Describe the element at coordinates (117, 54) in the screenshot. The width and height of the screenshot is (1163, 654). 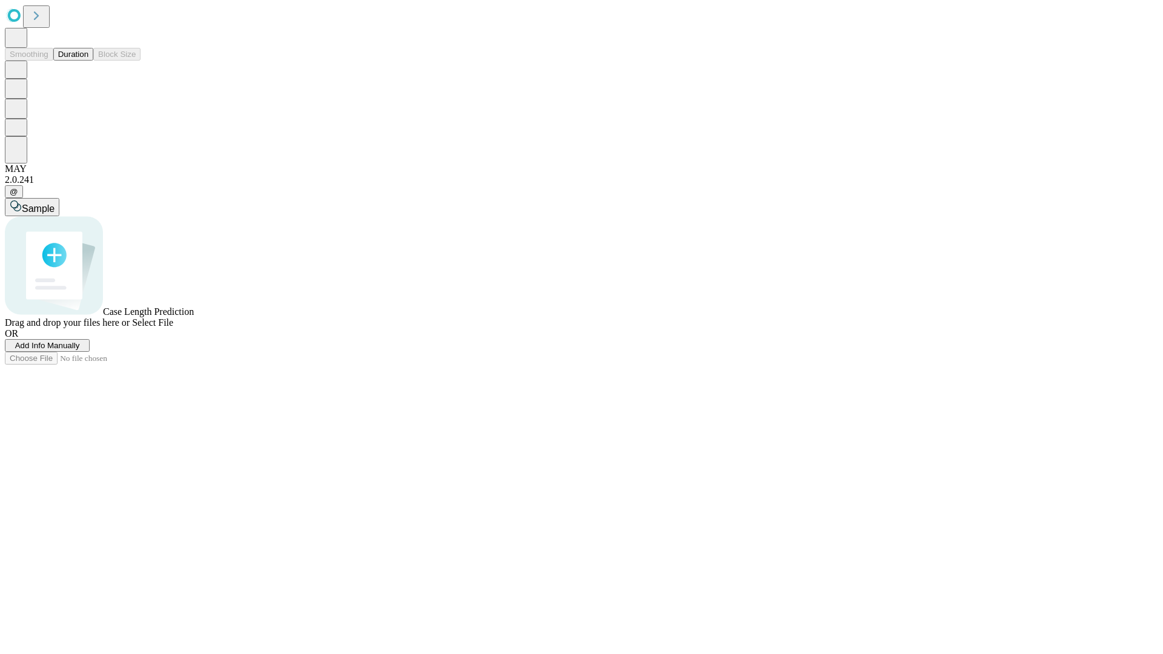
I see `button: Block Size` at that location.